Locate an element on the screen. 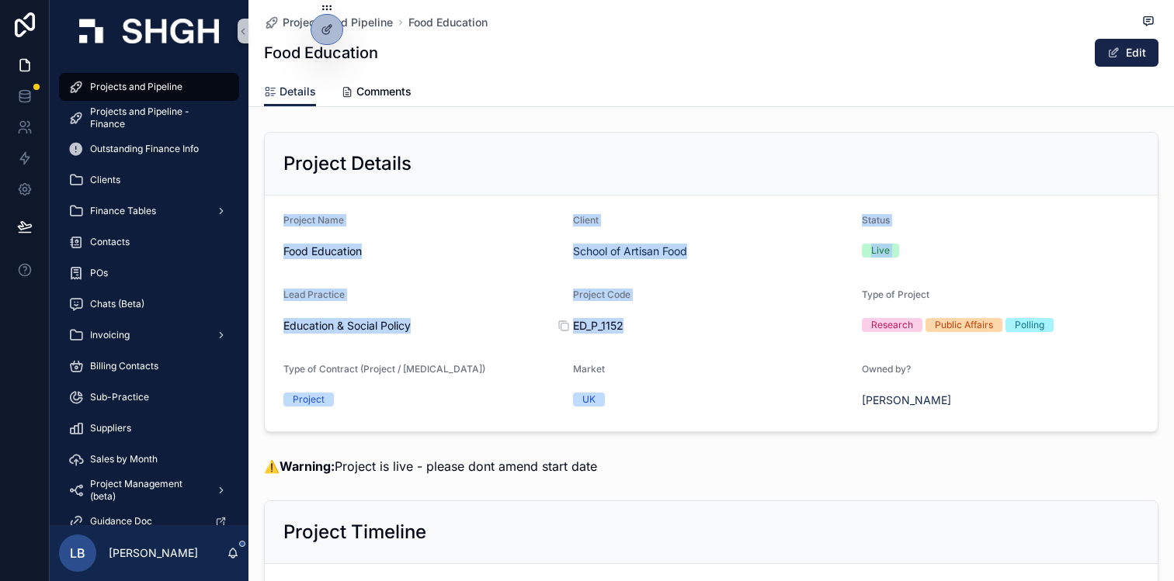 This screenshot has width=1174, height=581. span: School of Artisan Food is located at coordinates (630, 252).